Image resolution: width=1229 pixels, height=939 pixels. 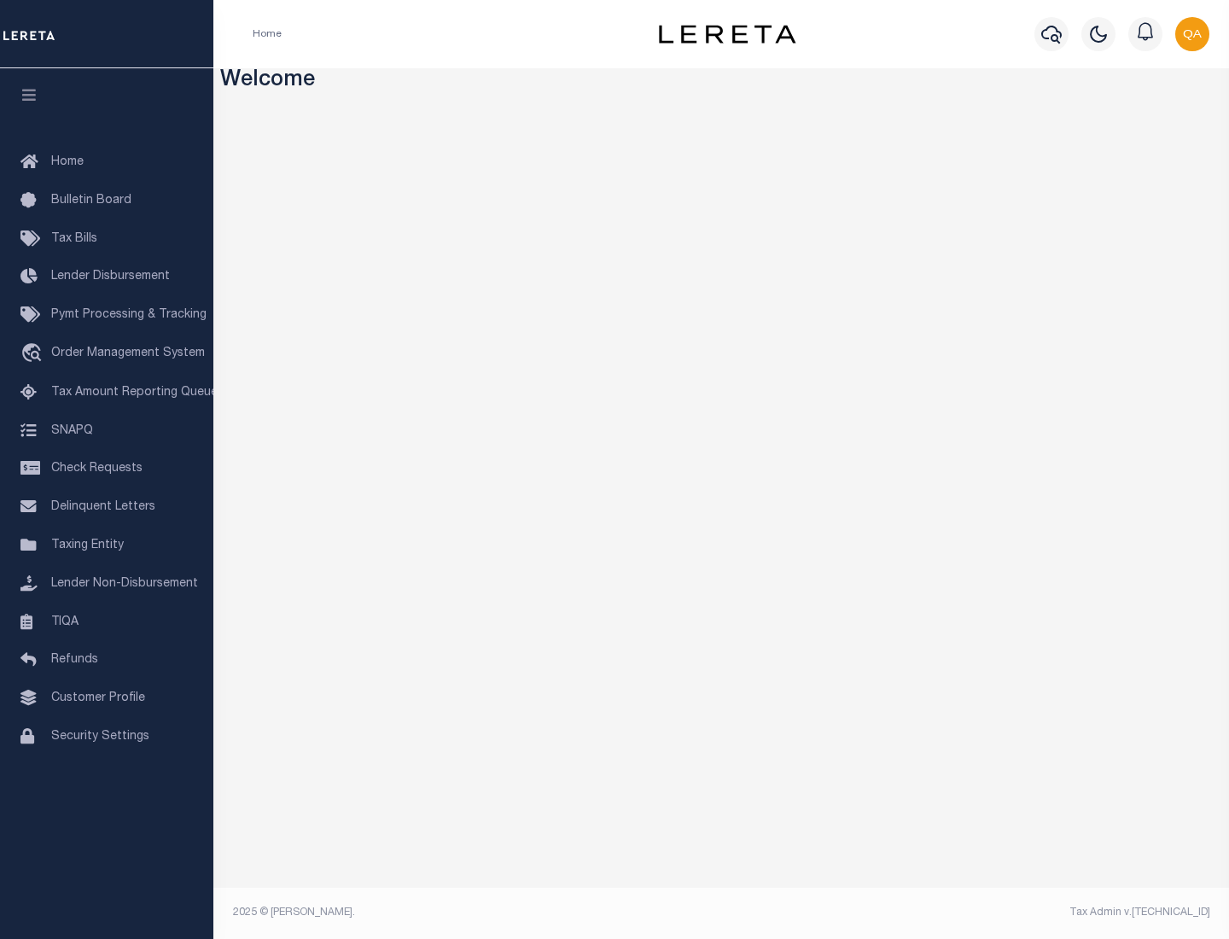 I want to click on span: Lender Disbursement, so click(x=110, y=277).